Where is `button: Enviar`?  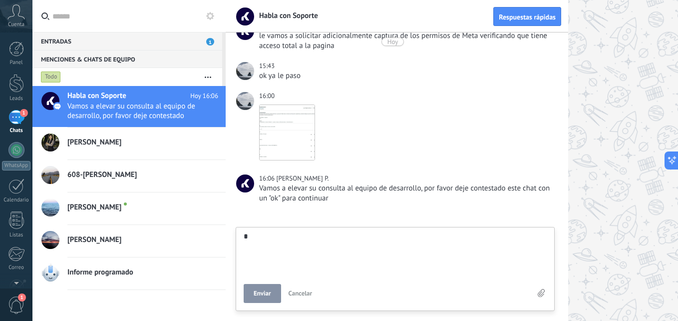
button: Enviar is located at coordinates (262, 293).